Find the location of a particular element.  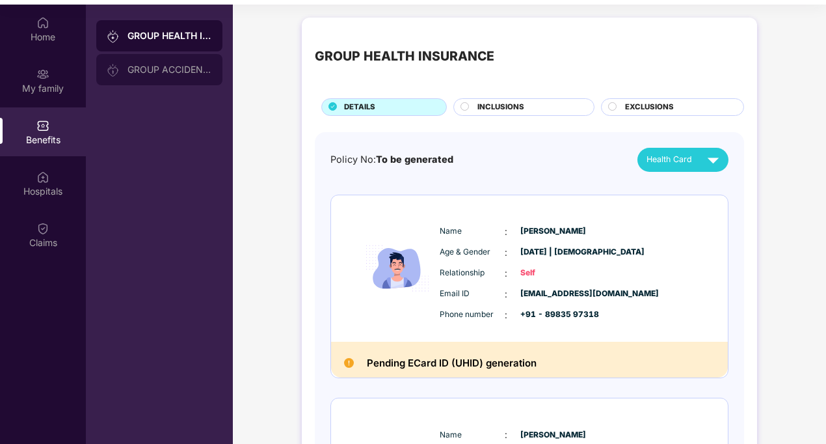

img: svg+xml;base64,PHN2ZyBpZD0iSG9zcGl0YWxzIiB4bWxucz0iaHR0cDovL3d3dy53My5vcmcvMjAwMC9zdmciIHdpZHRoPS... is located at coordinates (43, 177).